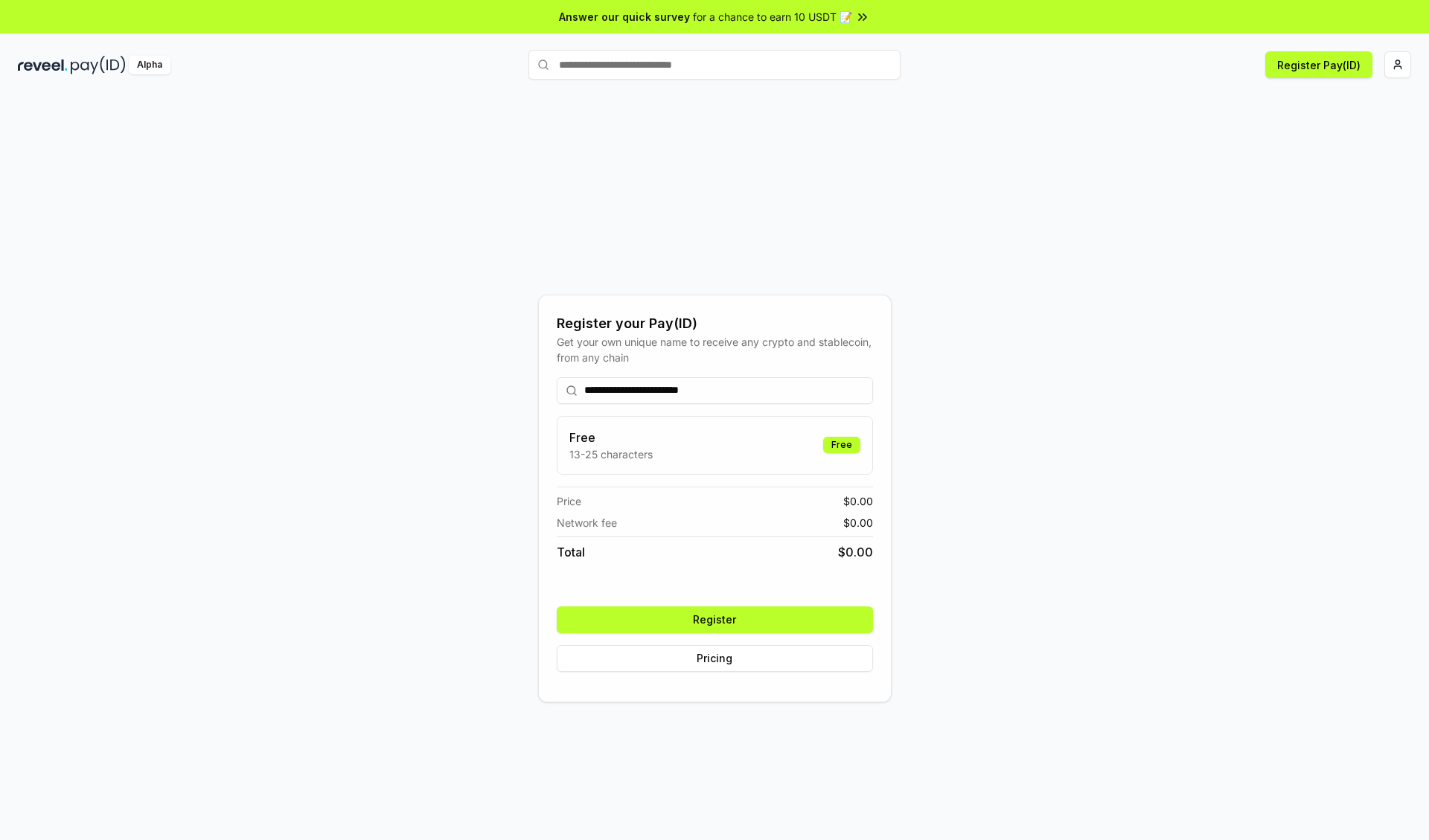 The height and width of the screenshot is (840, 1429). Describe the element at coordinates (624, 16) in the screenshot. I see `span: Answer our quick survey` at that location.